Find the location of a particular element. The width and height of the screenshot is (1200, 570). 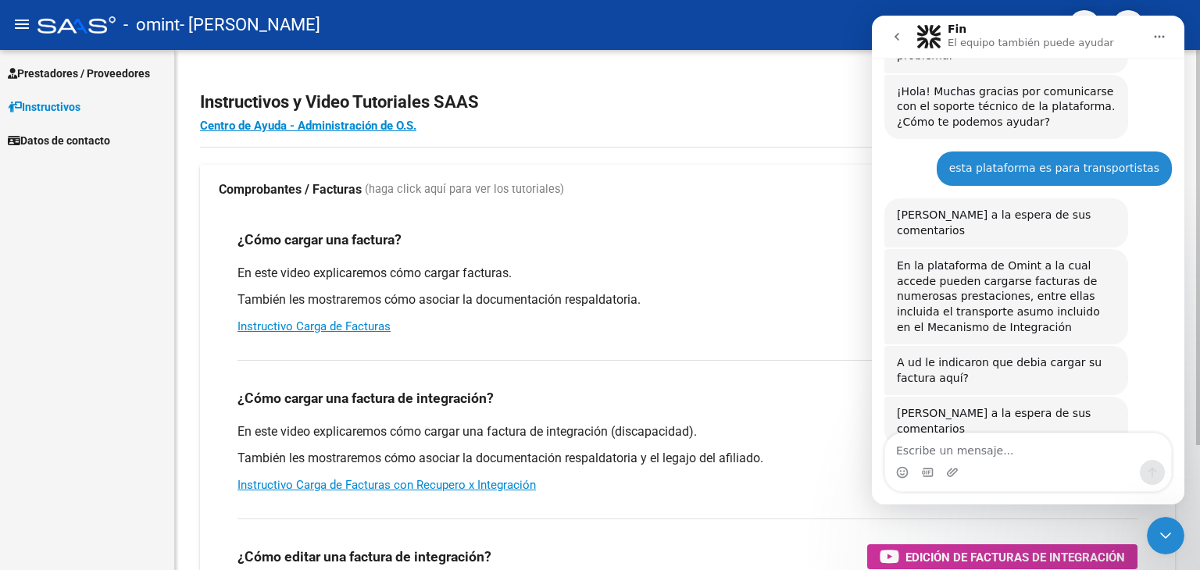

button: Selector de emoji is located at coordinates (30, 457).